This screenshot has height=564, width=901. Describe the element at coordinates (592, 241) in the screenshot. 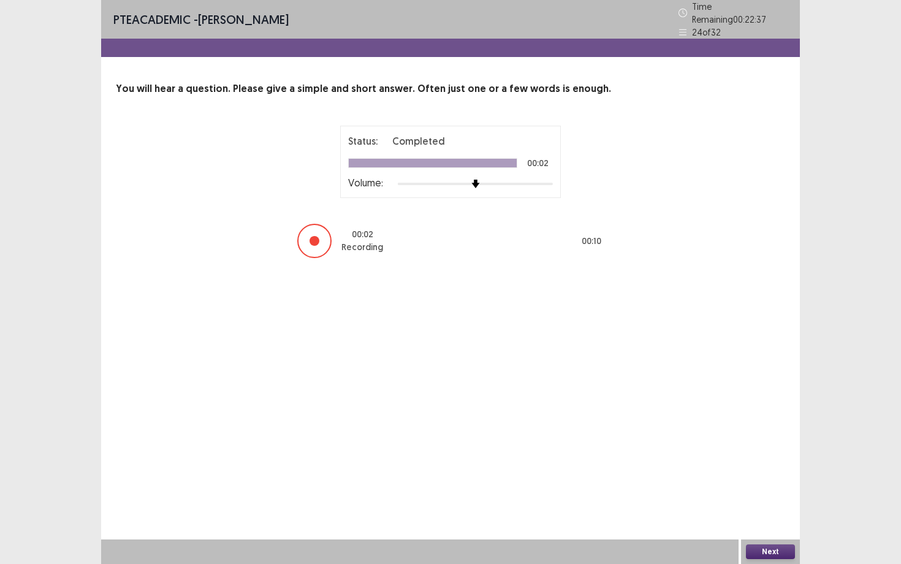

I see `p: 00 : 10` at that location.